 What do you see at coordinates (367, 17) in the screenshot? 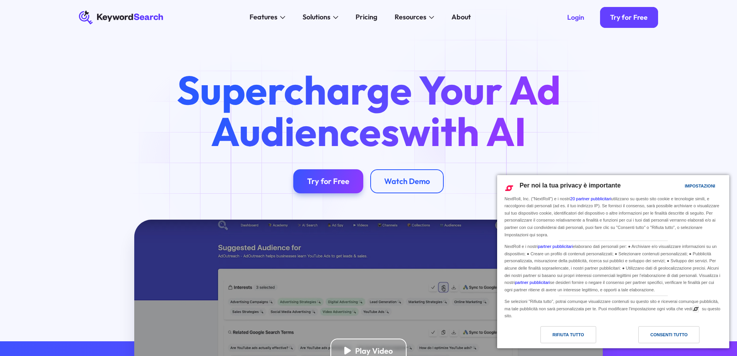
I see `a: Pricing` at bounding box center [367, 17].